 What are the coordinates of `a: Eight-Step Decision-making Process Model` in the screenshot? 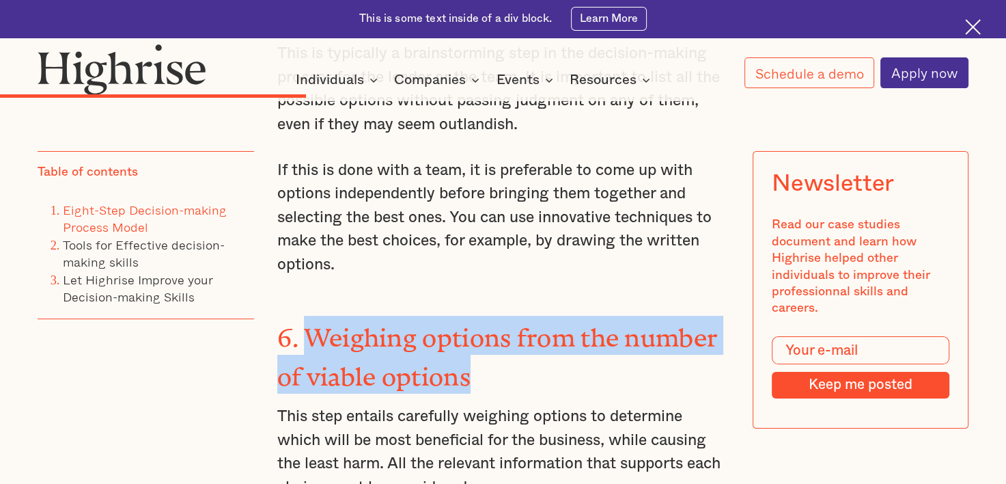 It's located at (145, 218).